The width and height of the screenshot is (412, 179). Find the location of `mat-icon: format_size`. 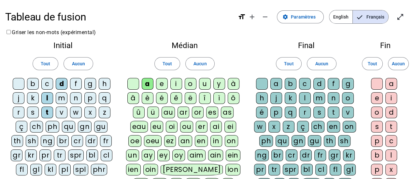

mat-icon: format_size is located at coordinates (242, 17).